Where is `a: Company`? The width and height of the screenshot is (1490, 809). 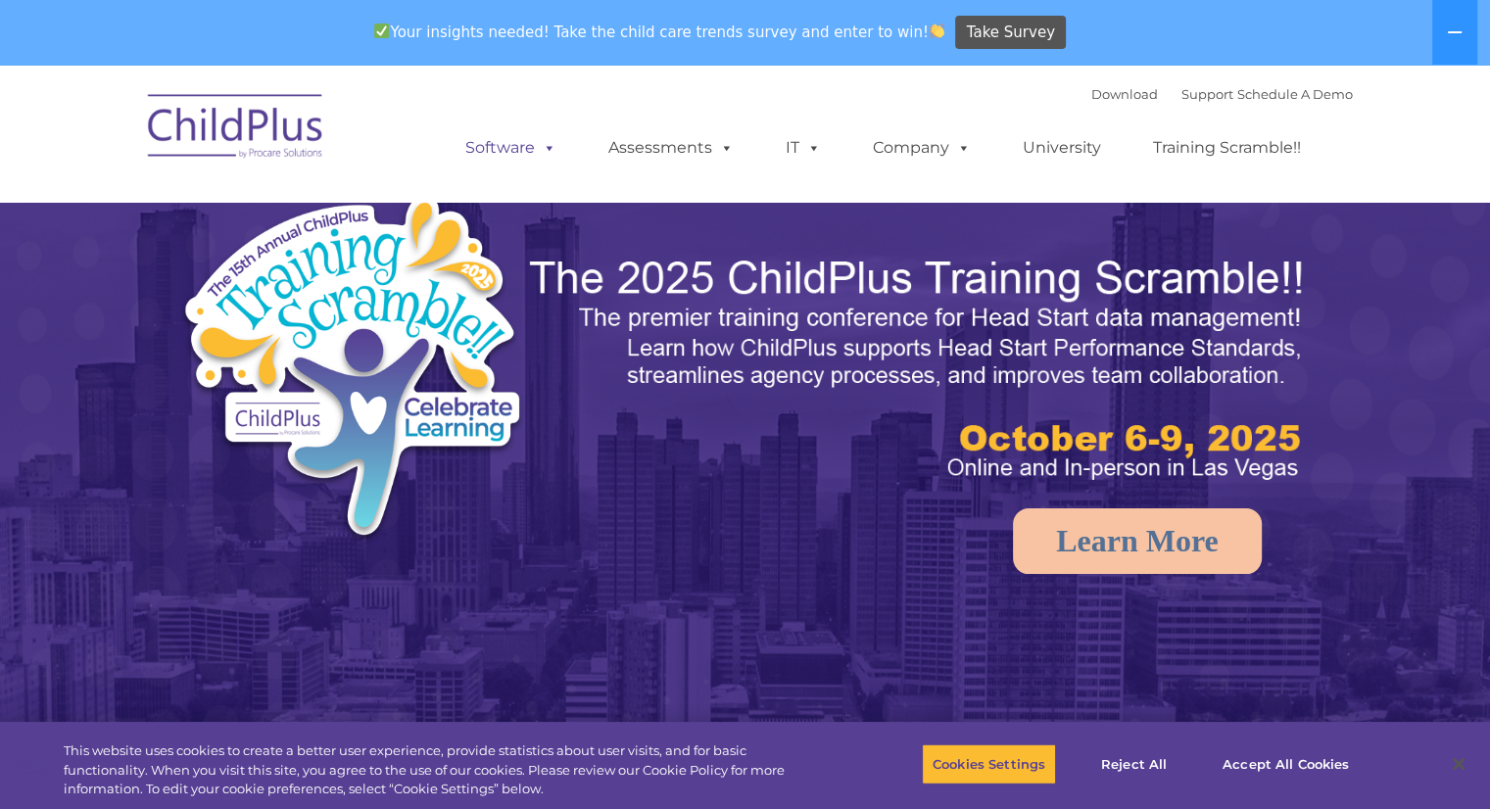 a: Company is located at coordinates (922, 148).